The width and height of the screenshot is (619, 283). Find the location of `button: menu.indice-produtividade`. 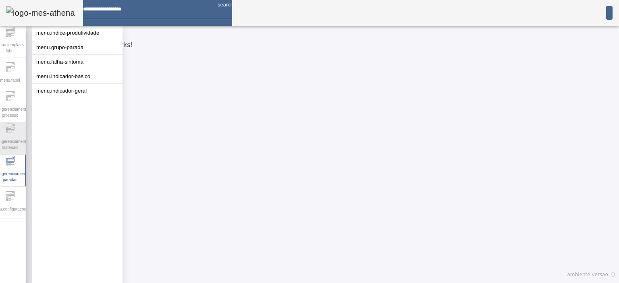

button: menu.indice-produtividade is located at coordinates (77, 33).